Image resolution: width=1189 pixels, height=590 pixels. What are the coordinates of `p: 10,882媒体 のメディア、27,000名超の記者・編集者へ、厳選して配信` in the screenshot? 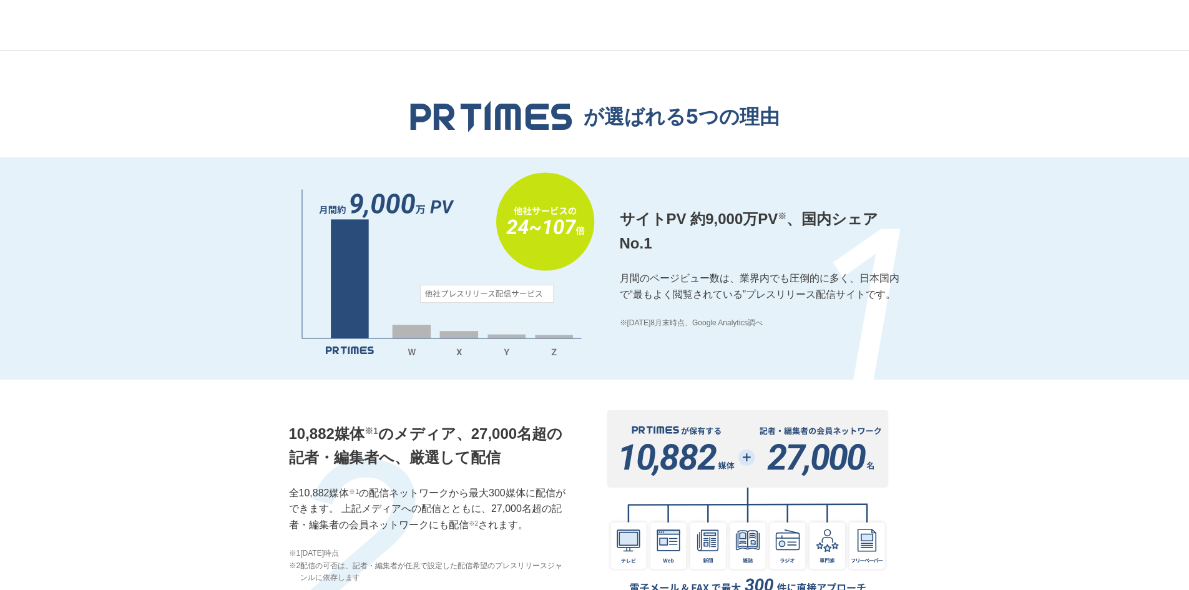 It's located at (430, 446).